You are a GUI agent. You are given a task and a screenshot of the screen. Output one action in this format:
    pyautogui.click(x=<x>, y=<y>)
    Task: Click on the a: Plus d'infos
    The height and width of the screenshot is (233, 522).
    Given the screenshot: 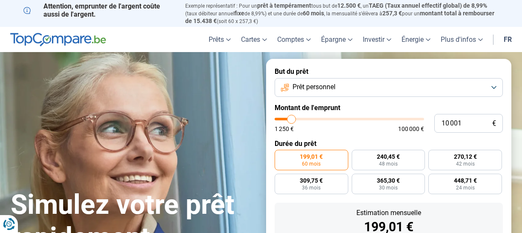 What is the action you would take?
    pyautogui.click(x=462, y=39)
    